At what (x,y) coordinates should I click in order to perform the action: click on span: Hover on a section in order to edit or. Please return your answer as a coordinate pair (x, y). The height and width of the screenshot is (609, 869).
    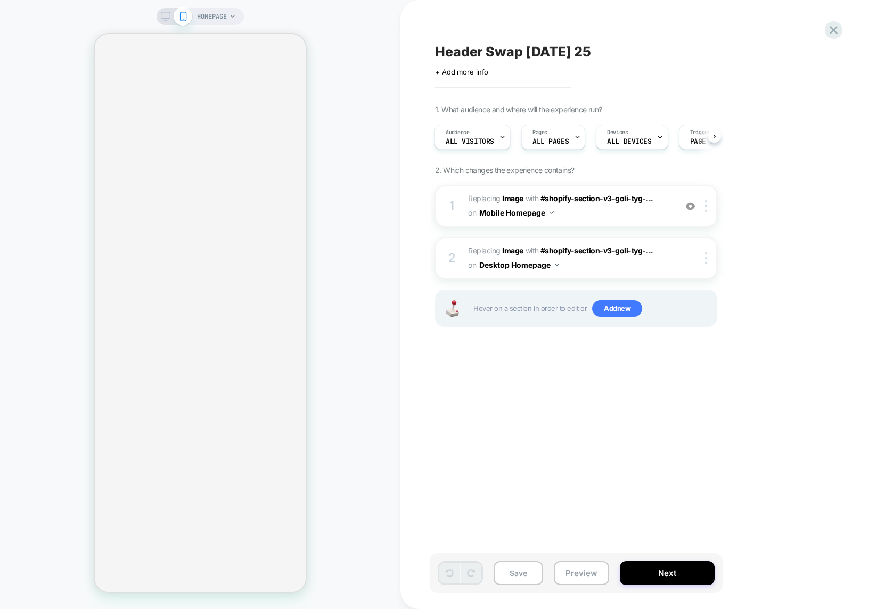
    Looking at the image, I should click on (592, 309).